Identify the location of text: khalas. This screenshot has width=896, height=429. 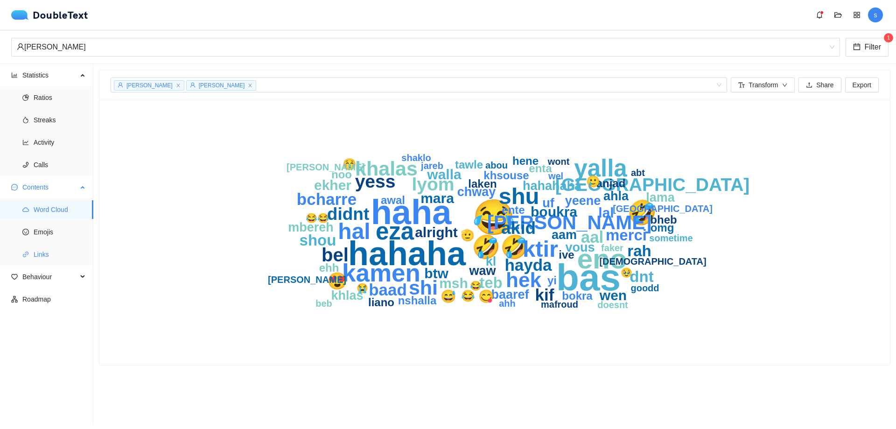
(386, 168).